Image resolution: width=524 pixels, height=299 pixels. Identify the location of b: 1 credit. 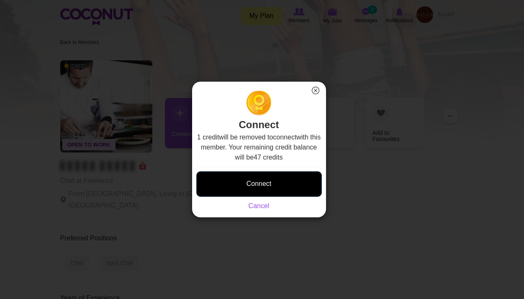
(208, 137).